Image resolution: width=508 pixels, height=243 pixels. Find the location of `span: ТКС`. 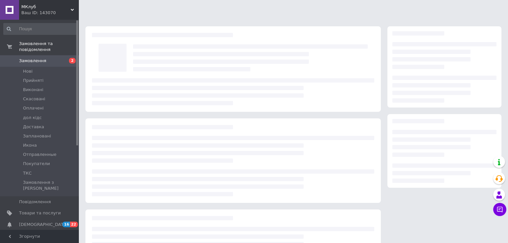

span: ТКС is located at coordinates (27, 173).